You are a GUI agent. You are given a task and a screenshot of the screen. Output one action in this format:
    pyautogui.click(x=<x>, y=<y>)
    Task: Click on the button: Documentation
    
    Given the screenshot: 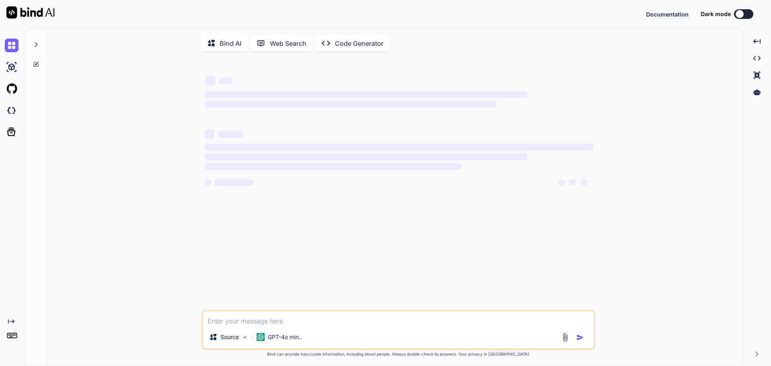 What is the action you would take?
    pyautogui.click(x=667, y=14)
    